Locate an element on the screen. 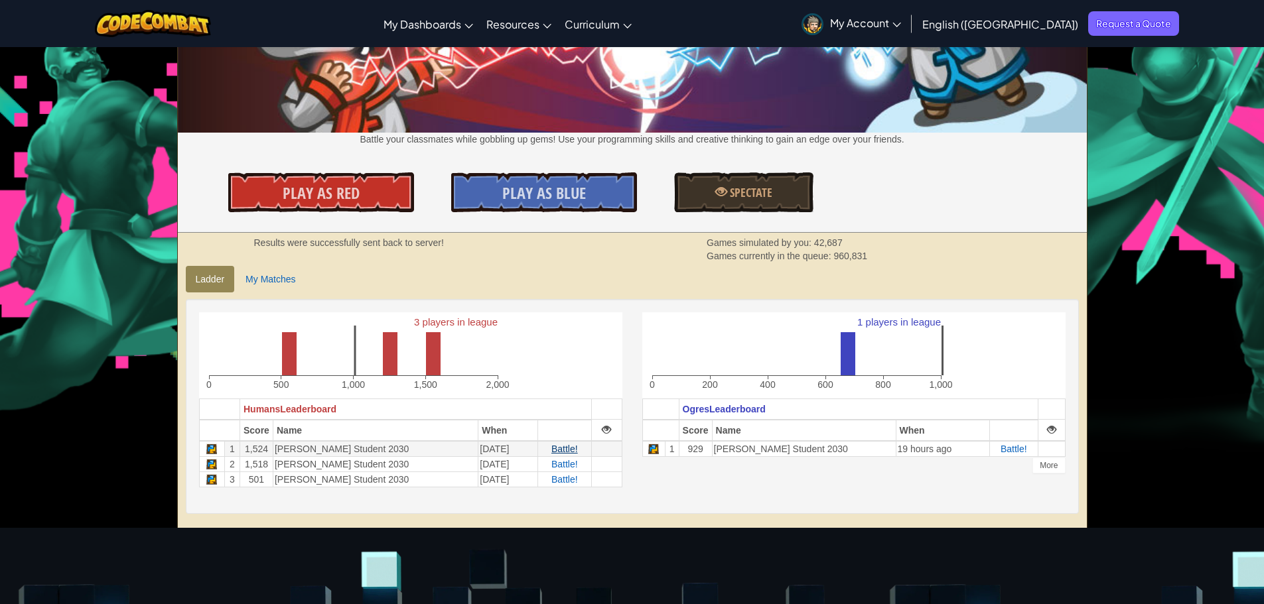 Image resolution: width=1264 pixels, height=604 pixels. a: Ladder is located at coordinates (210, 279).